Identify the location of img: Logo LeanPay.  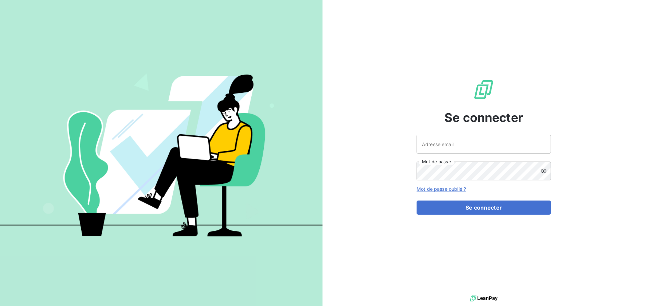
(484, 90).